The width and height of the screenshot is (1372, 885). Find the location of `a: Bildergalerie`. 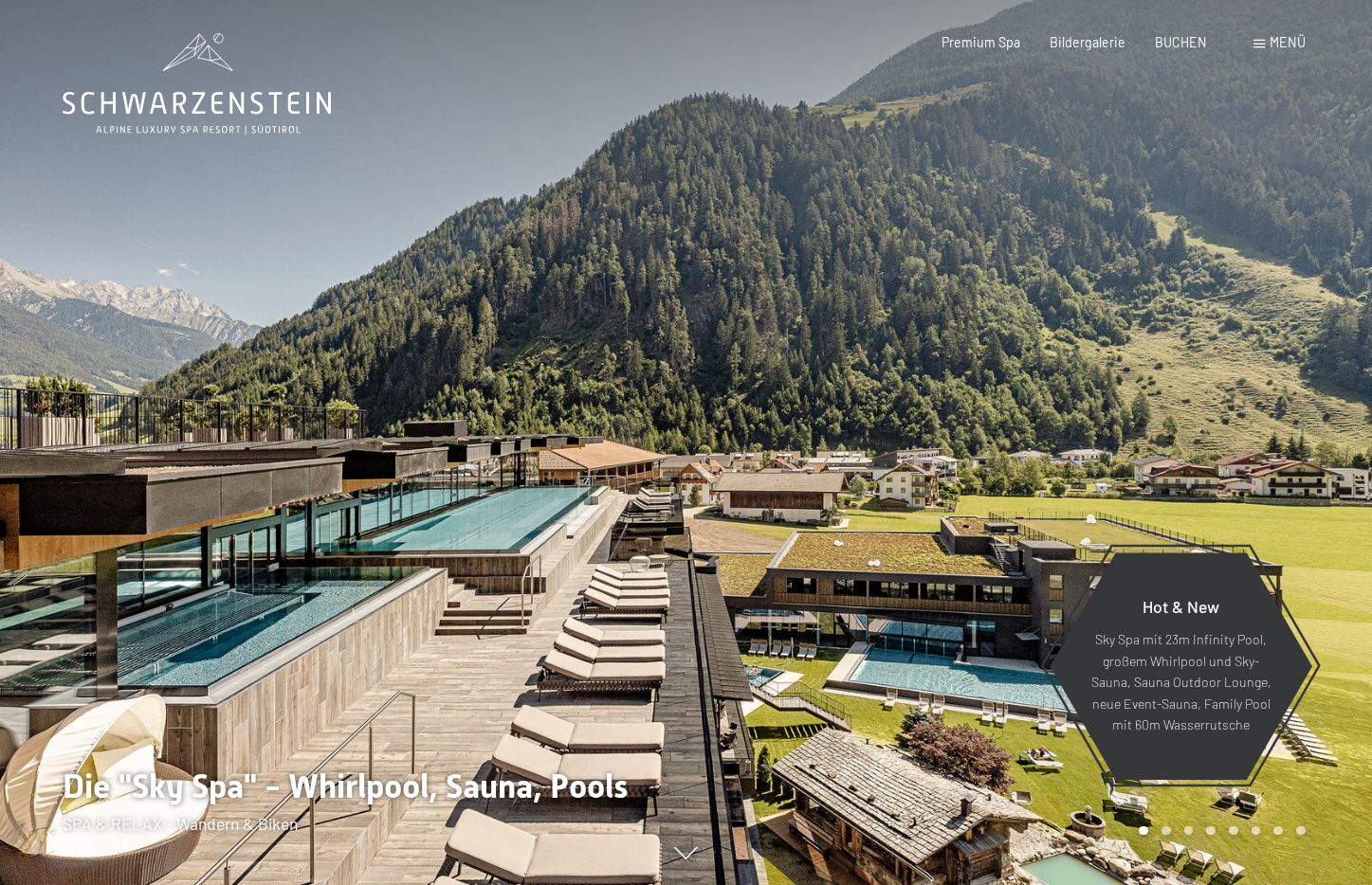

a: Bildergalerie is located at coordinates (1087, 42).